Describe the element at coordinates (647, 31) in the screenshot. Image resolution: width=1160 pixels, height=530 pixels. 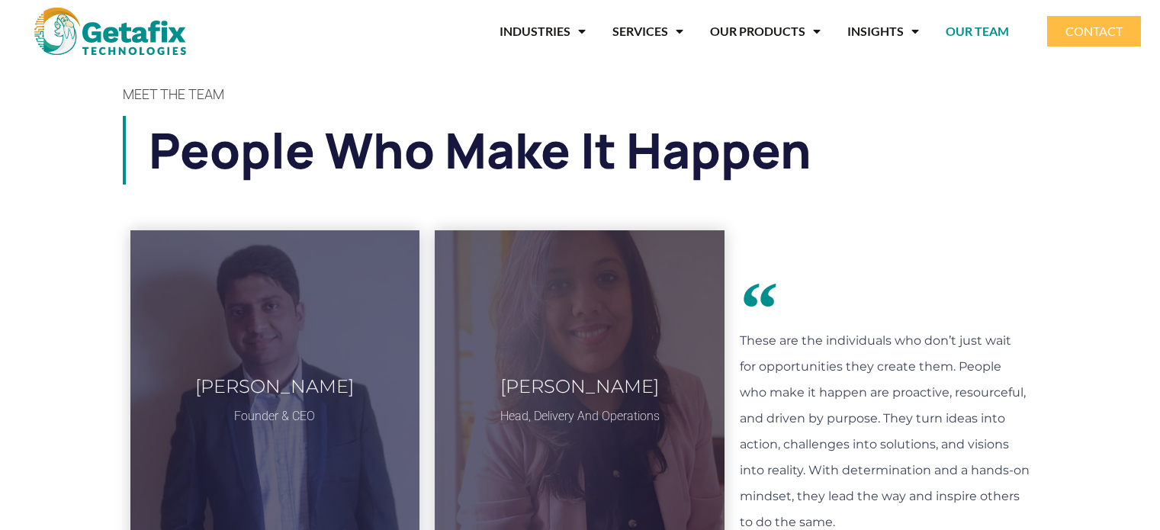
I see `a: SERVICES` at that location.